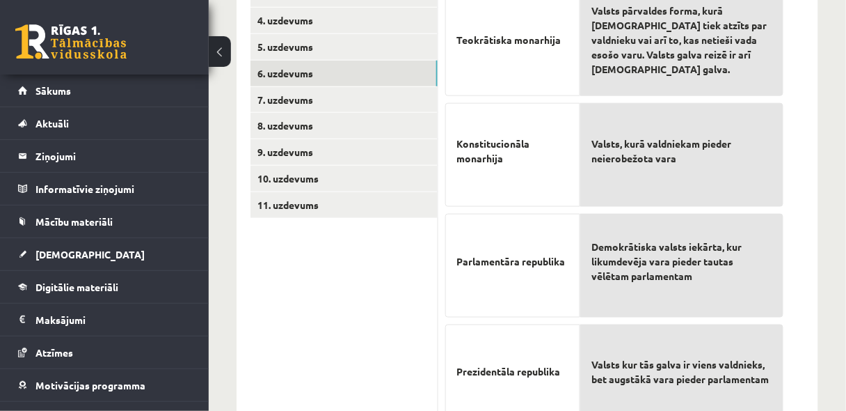 The height and width of the screenshot is (411, 846). I want to click on span: Digitālie materiāli, so click(77, 287).